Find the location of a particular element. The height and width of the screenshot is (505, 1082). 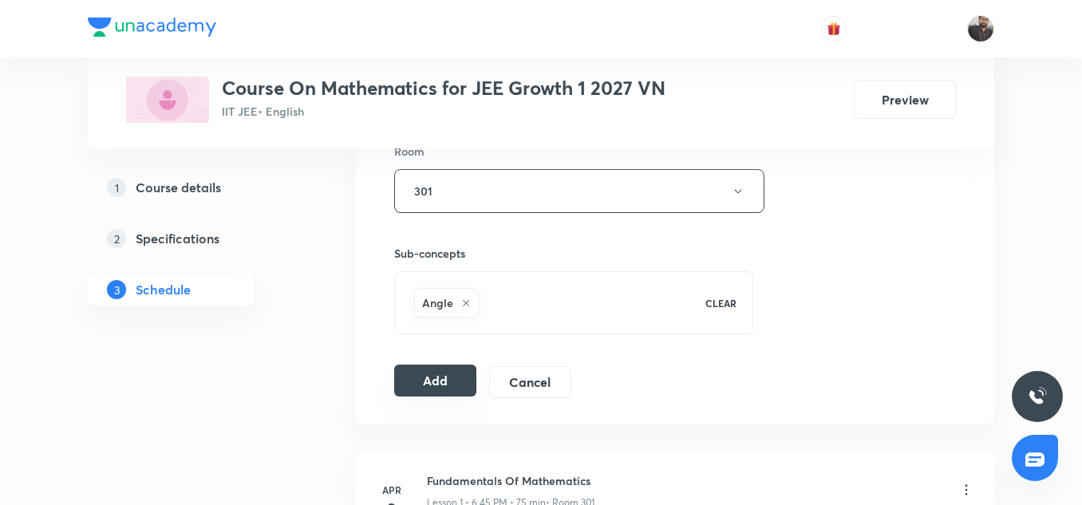

p: 3 is located at coordinates (116, 290).